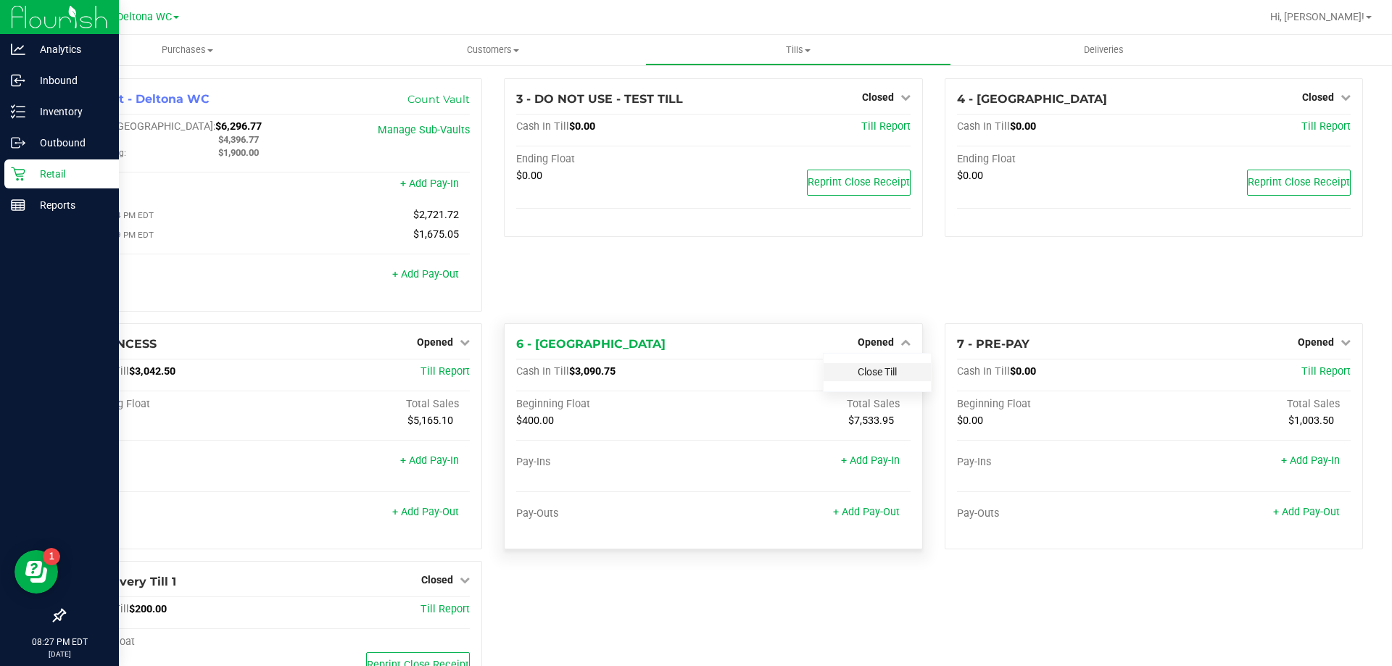  Describe the element at coordinates (239, 152) in the screenshot. I see `span: $1,900.00` at that location.